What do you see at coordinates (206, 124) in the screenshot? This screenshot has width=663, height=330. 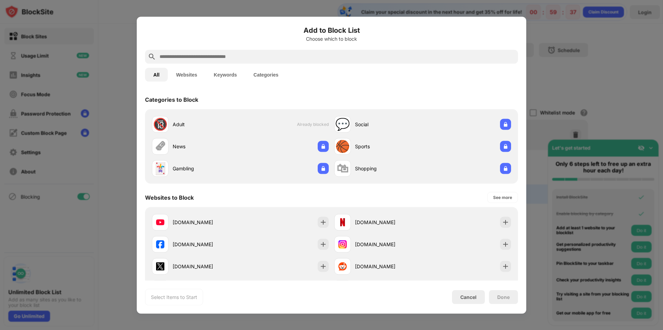 I see `div: Adult` at bounding box center [206, 124].